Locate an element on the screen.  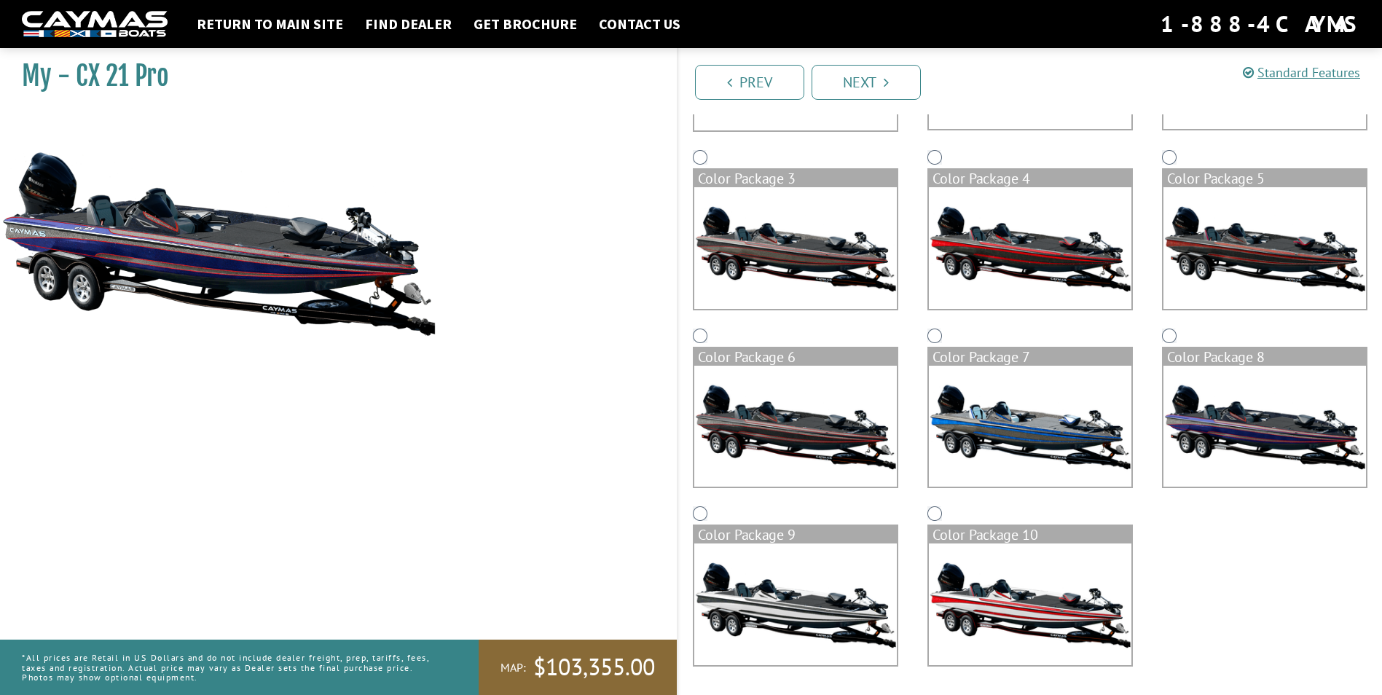
p: *All prices are Retail in US Dollars and do not include dealer freight, prep, tariffs, fees, taxe... is located at coordinates (234, 668).